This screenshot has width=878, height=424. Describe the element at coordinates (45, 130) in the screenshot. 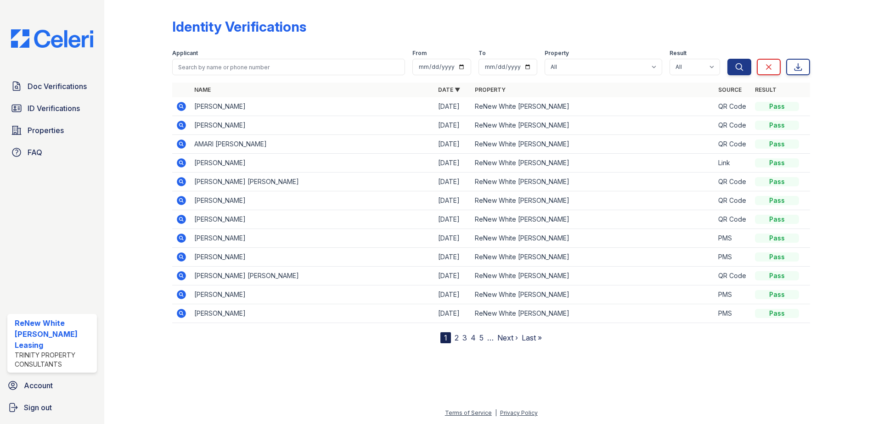

I see `span: Properties` at that location.